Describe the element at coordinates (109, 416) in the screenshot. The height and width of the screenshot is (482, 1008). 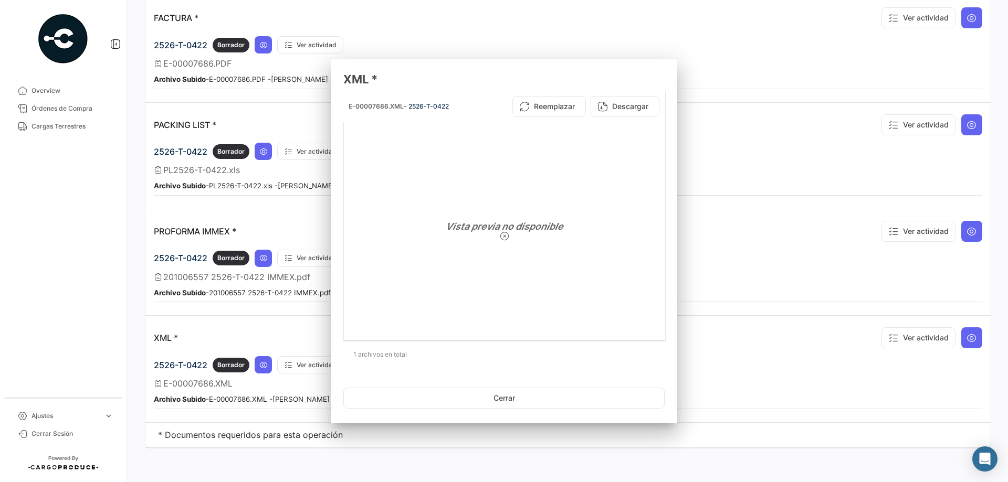
I see `span: expand_more` at that location.